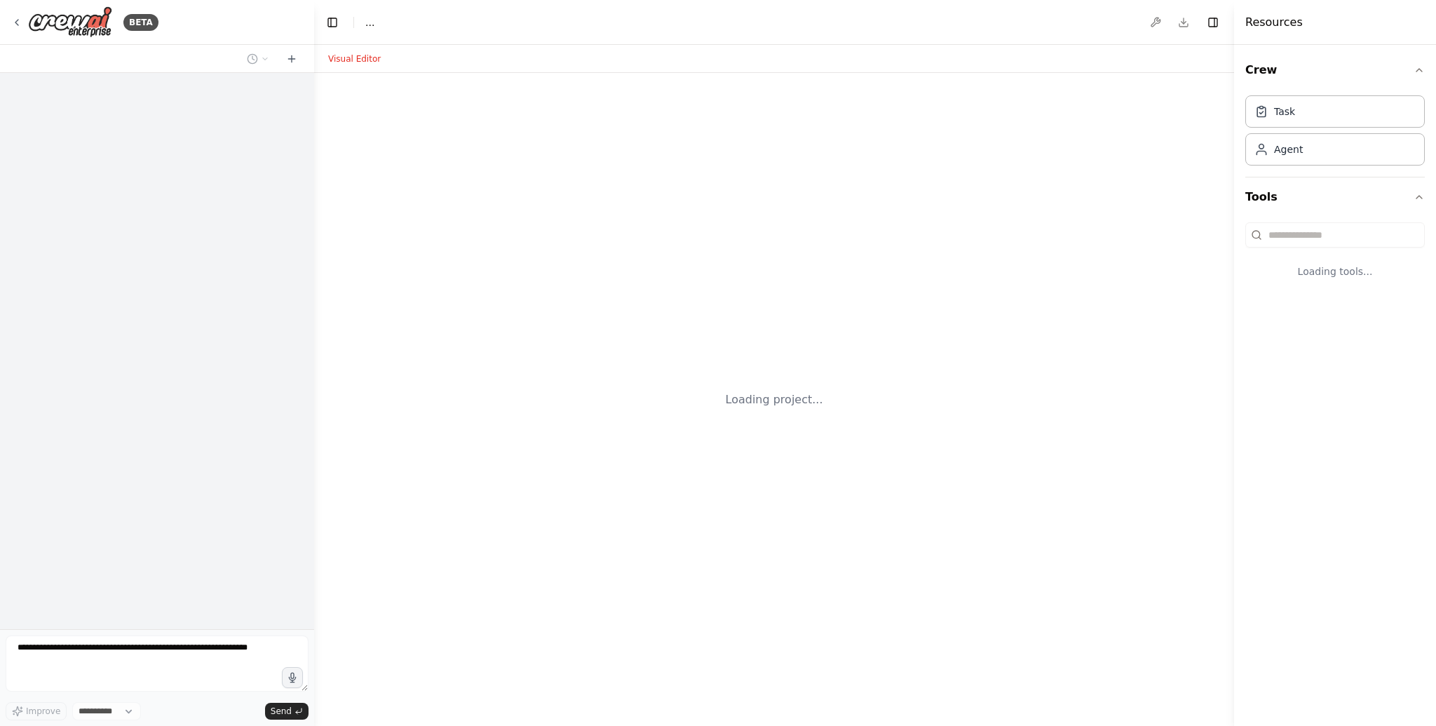 The height and width of the screenshot is (726, 1436). Describe the element at coordinates (332, 22) in the screenshot. I see `button: Hide left sidebar` at that location.